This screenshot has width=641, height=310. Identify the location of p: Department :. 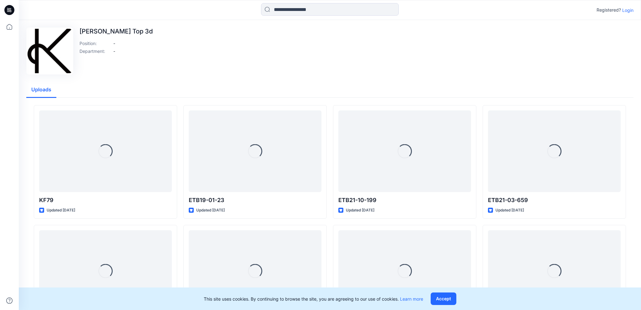
(95, 51).